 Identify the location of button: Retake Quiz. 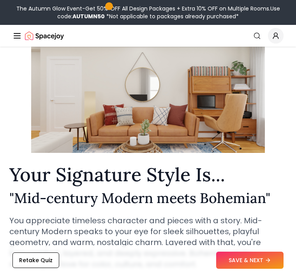
(36, 261).